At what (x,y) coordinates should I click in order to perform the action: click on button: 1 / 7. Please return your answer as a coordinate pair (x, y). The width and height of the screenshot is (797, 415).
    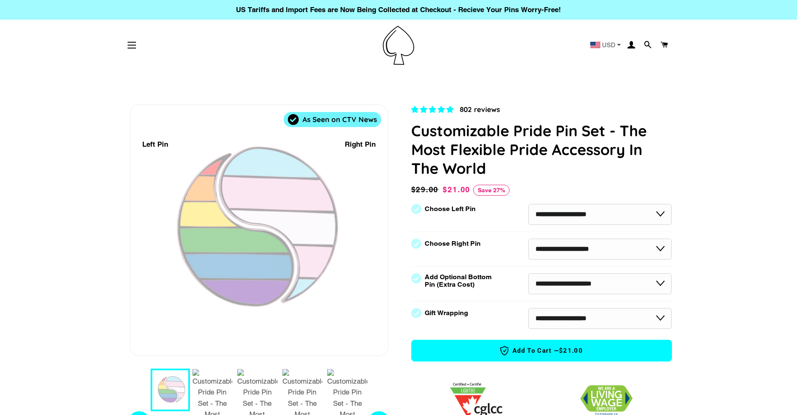
    Looking at the image, I should click on (170, 390).